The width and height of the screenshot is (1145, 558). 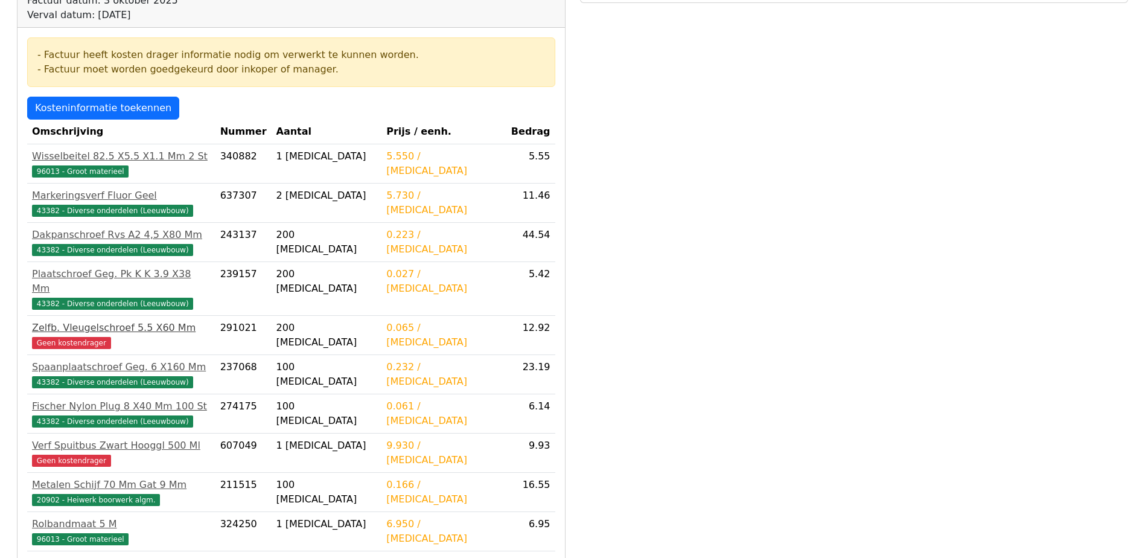 What do you see at coordinates (121, 492) in the screenshot?
I see `a: Metalen Schijf 70 Mm Gat 9 Mm20902 - Heiwerk boorwerk algm.` at bounding box center [121, 492].